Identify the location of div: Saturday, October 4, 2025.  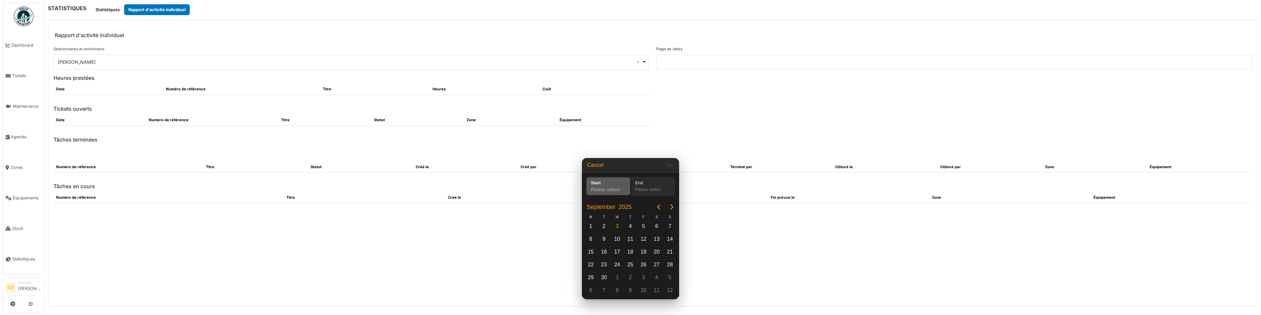
(657, 278).